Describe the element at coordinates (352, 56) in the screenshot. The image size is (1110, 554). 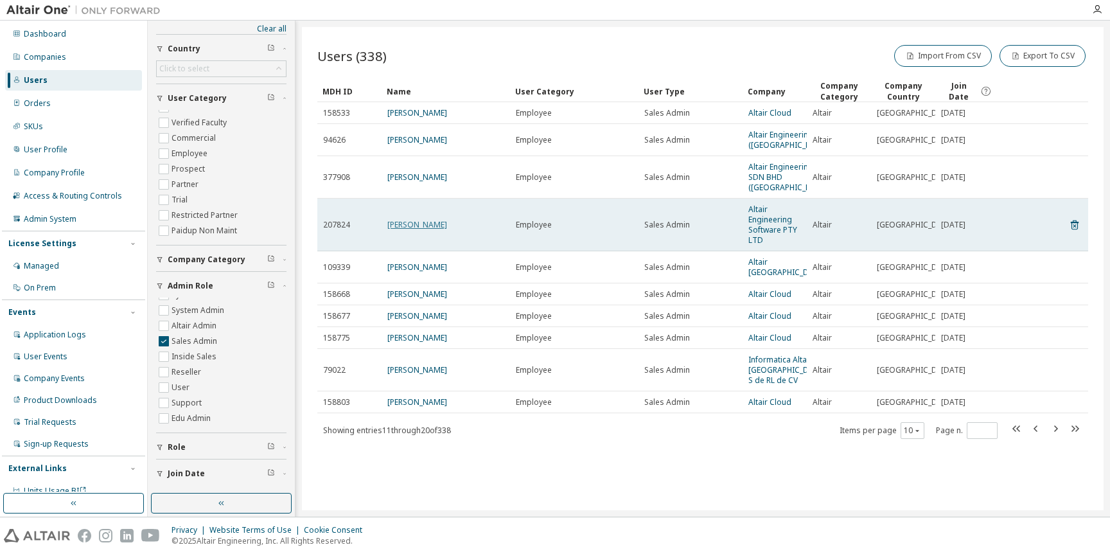
I see `span: Users (338)` at that location.